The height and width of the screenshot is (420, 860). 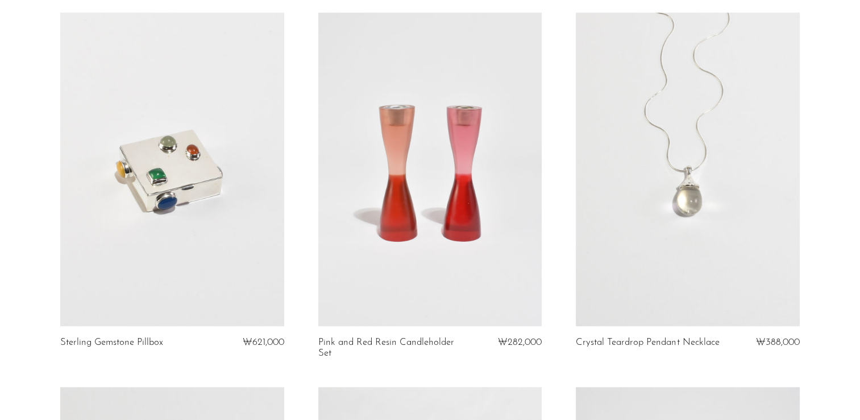 I want to click on a: Sterling Gemstone Pillbox, so click(x=111, y=342).